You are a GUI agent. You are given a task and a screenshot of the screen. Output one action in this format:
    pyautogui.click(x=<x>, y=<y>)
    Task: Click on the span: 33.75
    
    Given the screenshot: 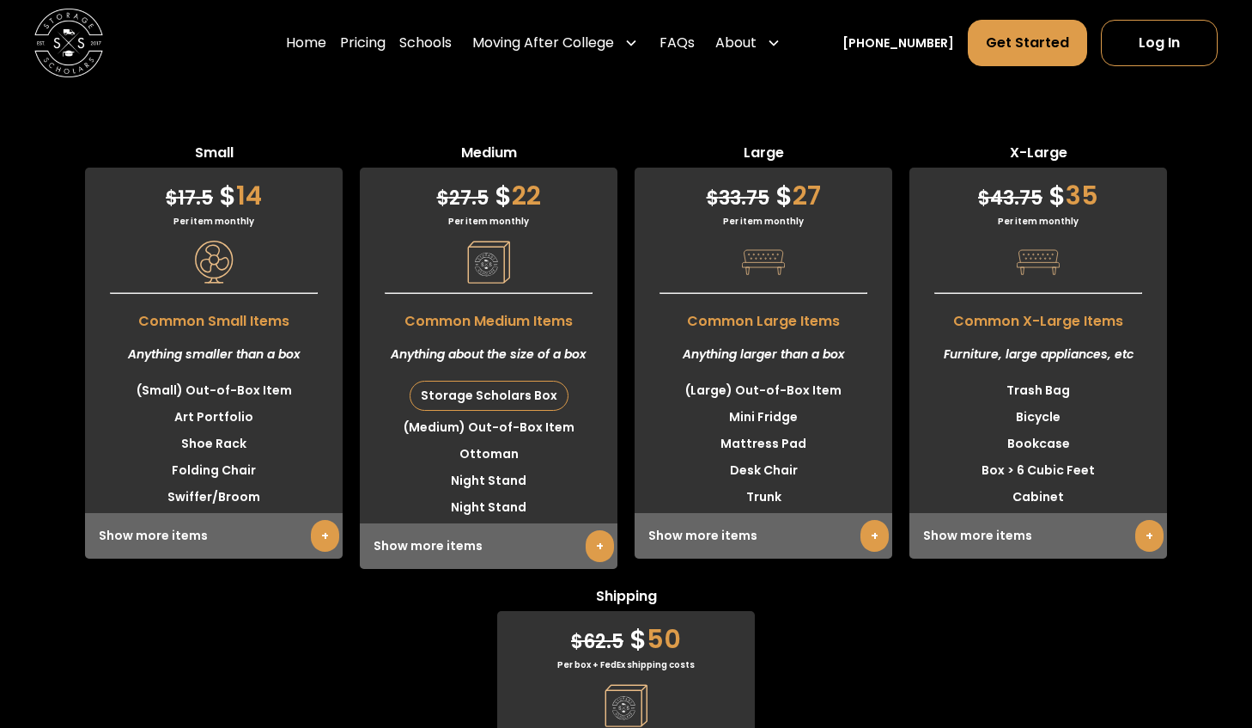 What is the action you would take?
    pyautogui.click(x=738, y=198)
    